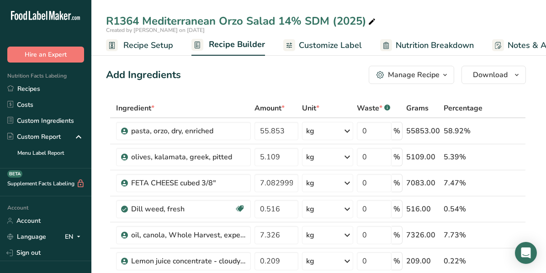 Image resolution: width=546 pixels, height=273 pixels. What do you see at coordinates (188, 235) in the screenshot?
I see `div: oil, canola, Whole Harvest, expeller pressed, non gmo` at bounding box center [188, 235].